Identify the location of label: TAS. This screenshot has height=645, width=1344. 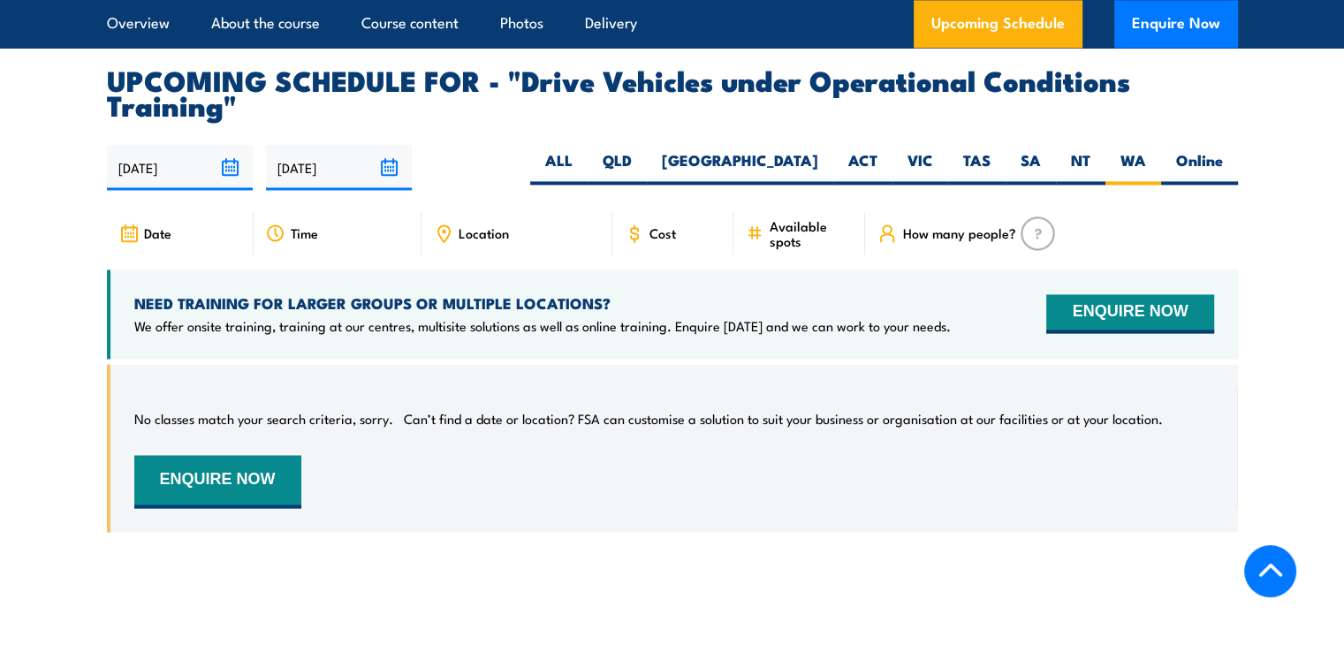
(976, 167).